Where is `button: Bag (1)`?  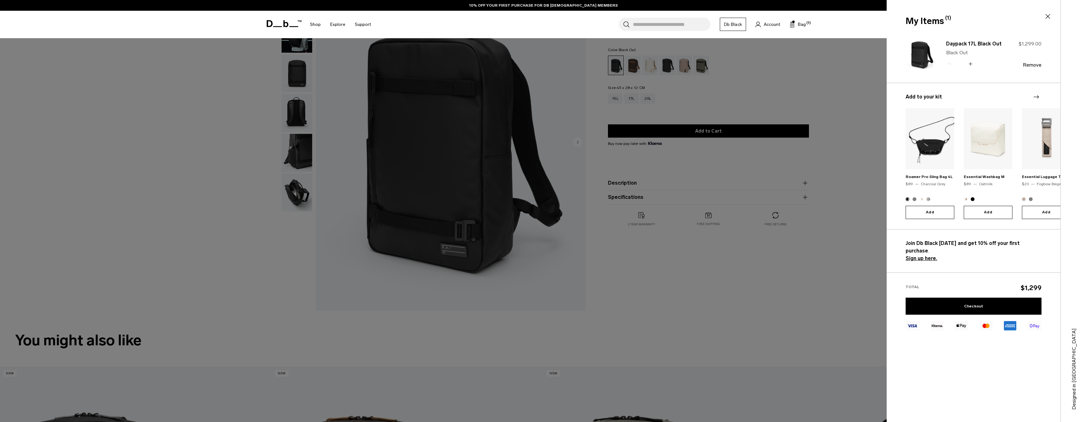
button: Bag (1) is located at coordinates (797, 24).